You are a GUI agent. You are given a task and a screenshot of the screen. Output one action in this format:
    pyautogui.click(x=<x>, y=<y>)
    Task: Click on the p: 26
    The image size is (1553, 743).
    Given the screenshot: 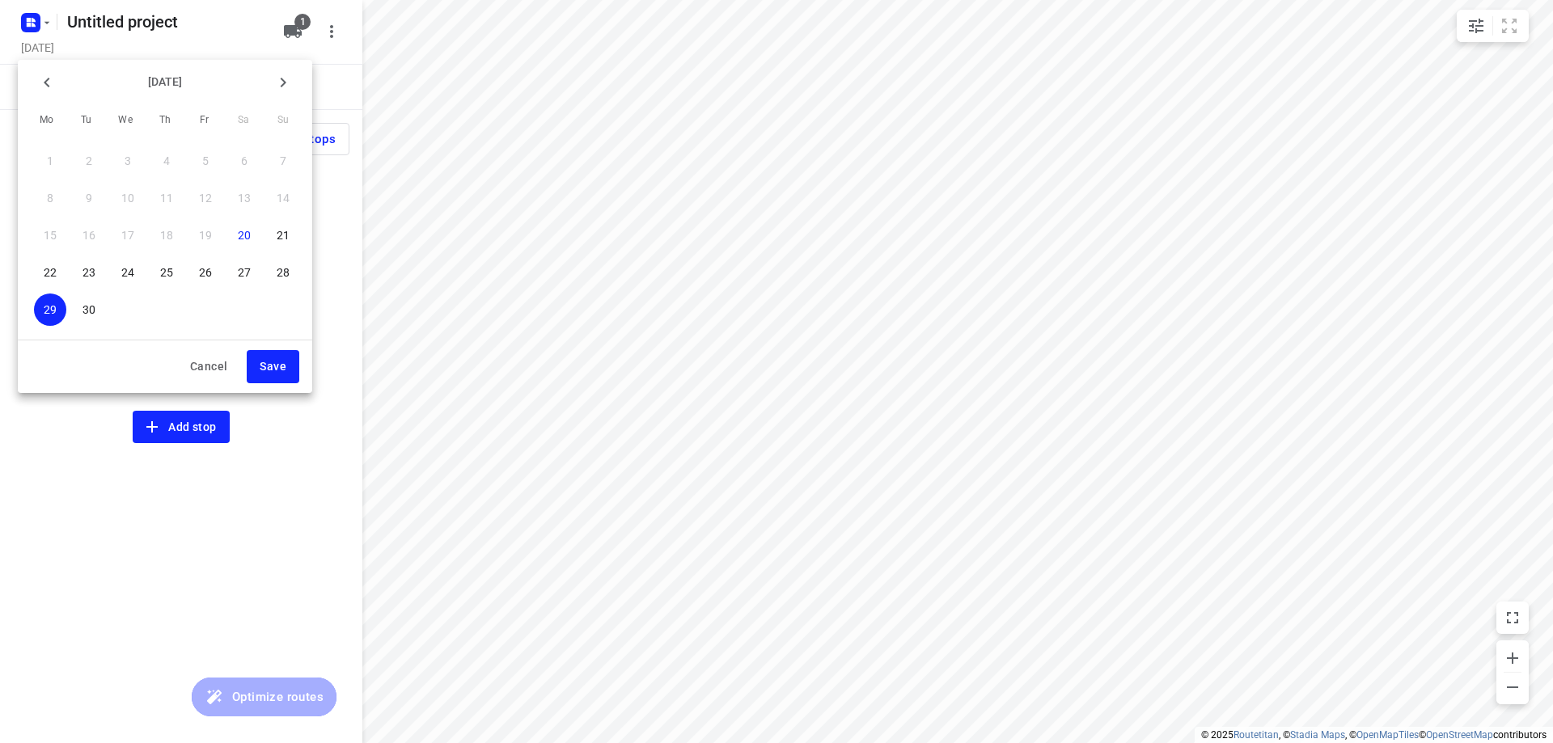 What is the action you would take?
    pyautogui.click(x=205, y=273)
    